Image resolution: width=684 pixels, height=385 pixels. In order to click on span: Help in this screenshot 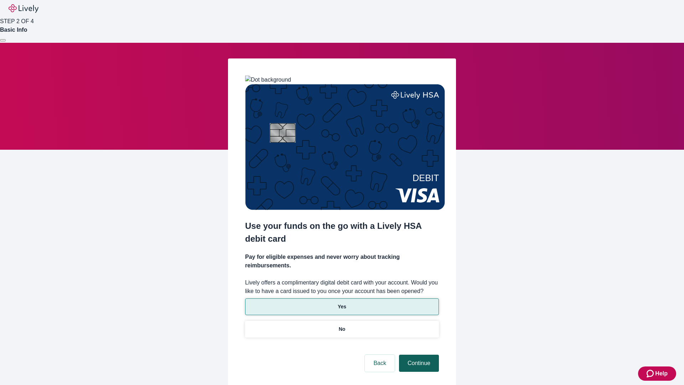, I will do `click(661, 373)`.